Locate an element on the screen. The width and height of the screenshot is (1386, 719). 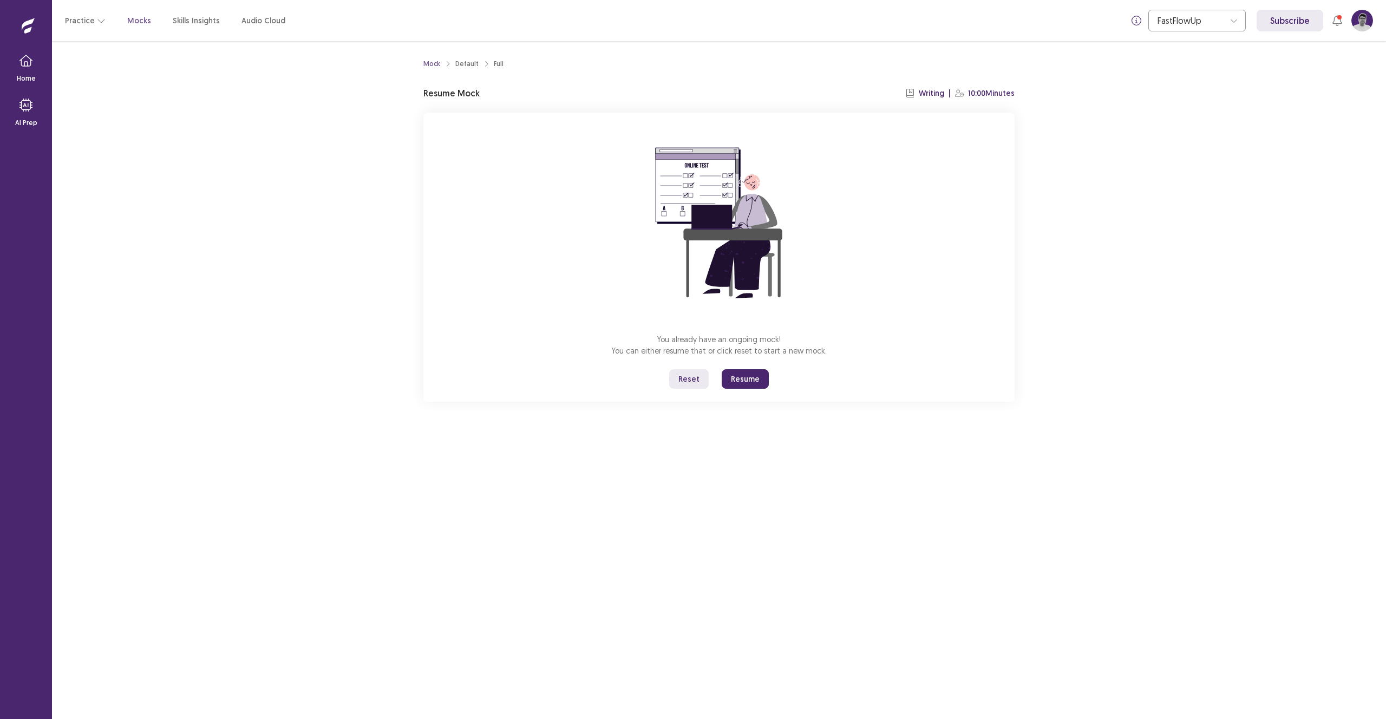
a: Subscribe is located at coordinates (1290, 21).